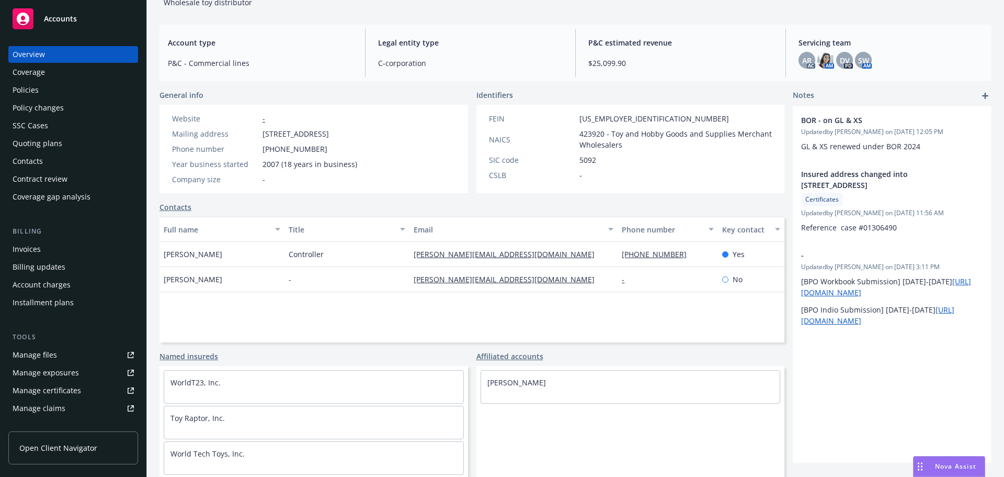 Image resolution: width=1004 pixels, height=477 pixels. I want to click on span: GL & XS renewed under BOR 2024, so click(861, 146).